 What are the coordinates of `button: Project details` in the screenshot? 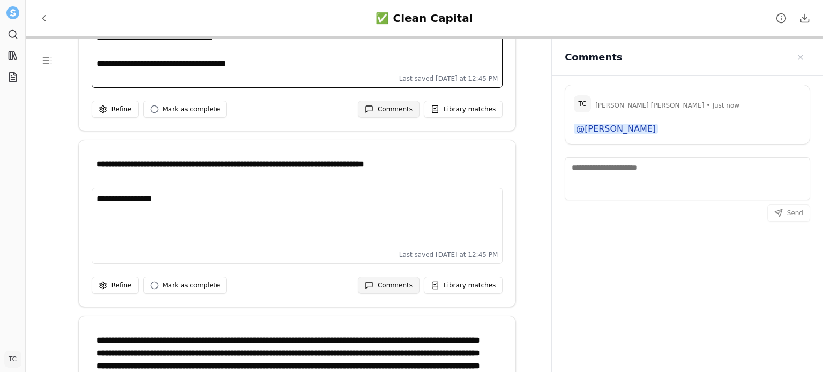 It's located at (781, 18).